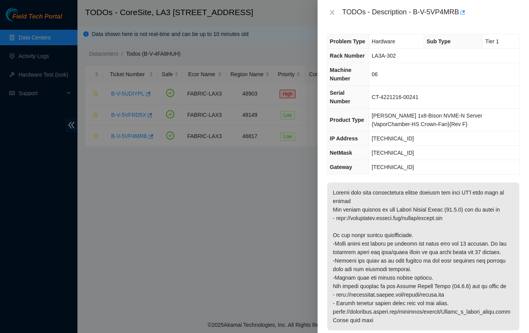 This screenshot has width=529, height=333. What do you see at coordinates (340, 97) in the screenshot?
I see `span: Serial Number` at bounding box center [340, 97].